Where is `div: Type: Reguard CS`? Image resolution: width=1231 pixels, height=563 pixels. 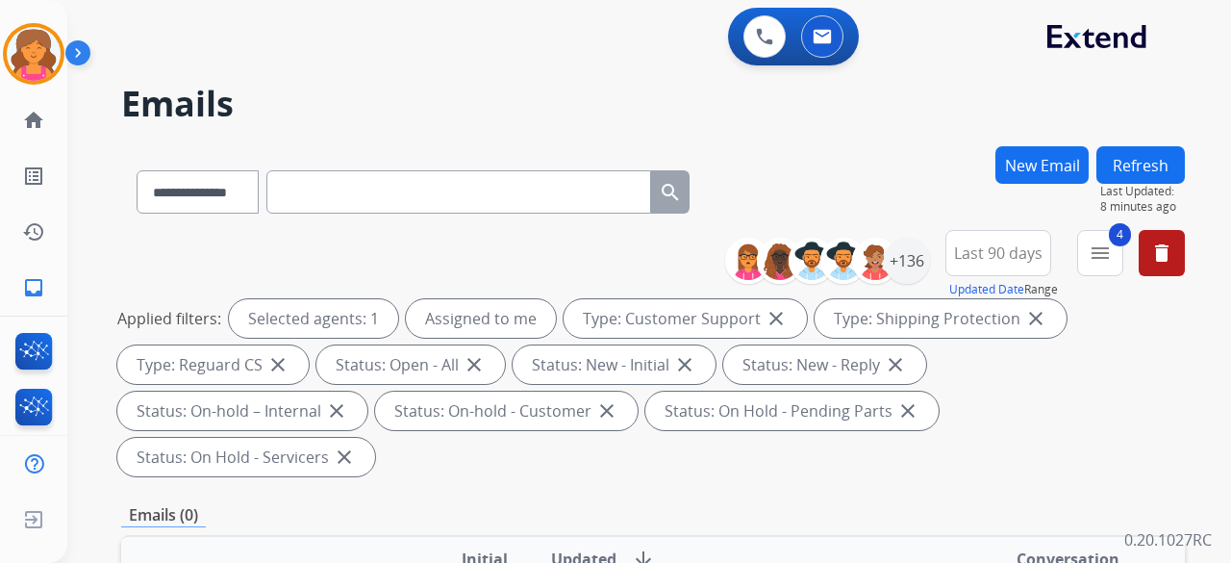
div: Type: Reguard CS is located at coordinates (213, 365).